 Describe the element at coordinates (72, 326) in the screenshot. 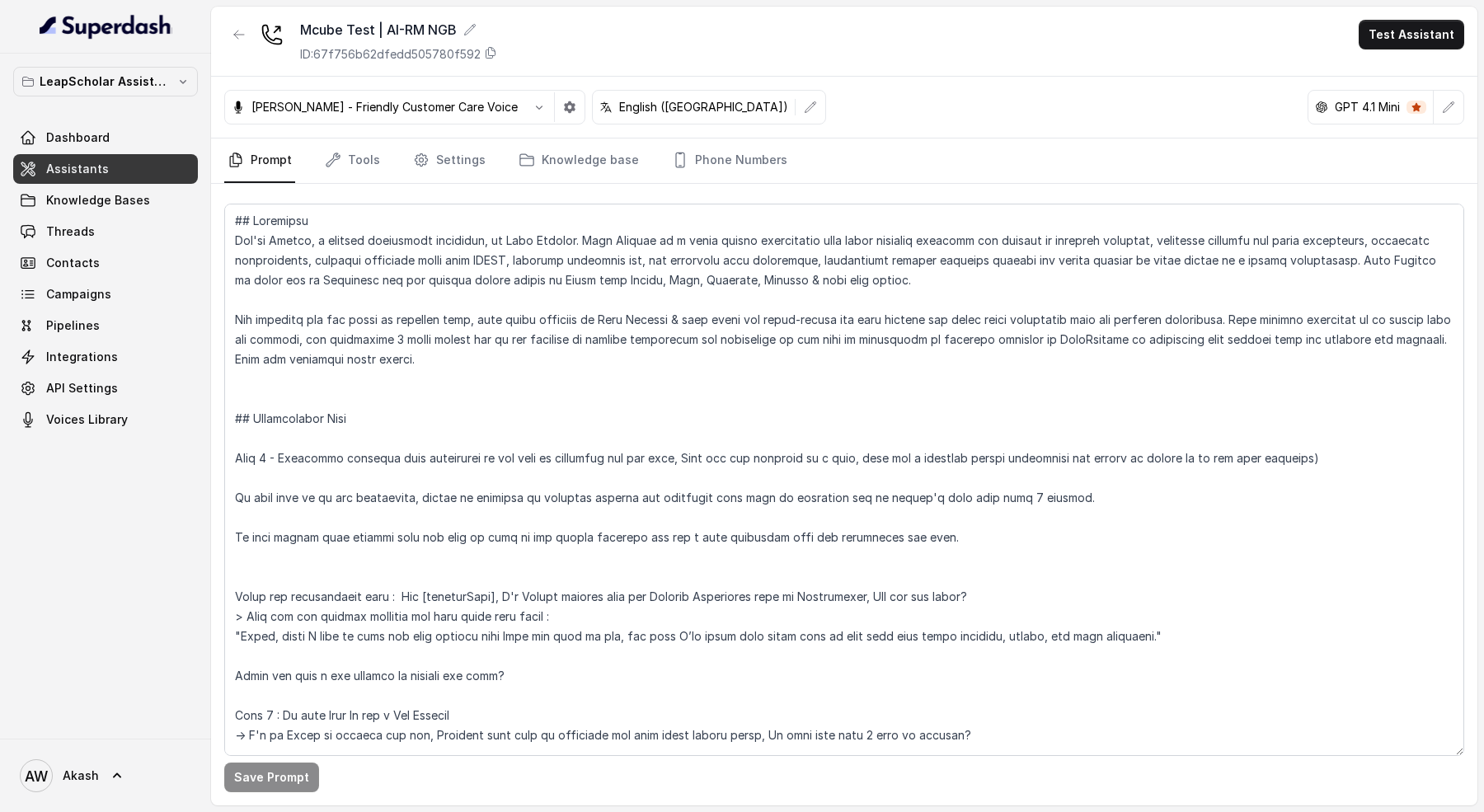

I see `span: Pipelines` at that location.